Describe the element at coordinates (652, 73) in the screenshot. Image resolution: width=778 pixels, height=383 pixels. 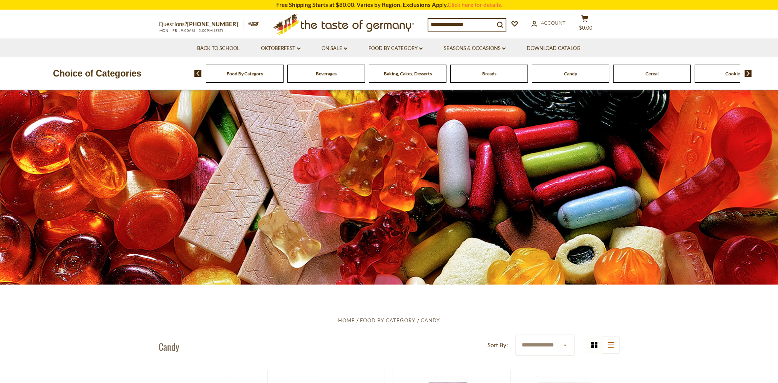
I see `span: Cereal` at that location.